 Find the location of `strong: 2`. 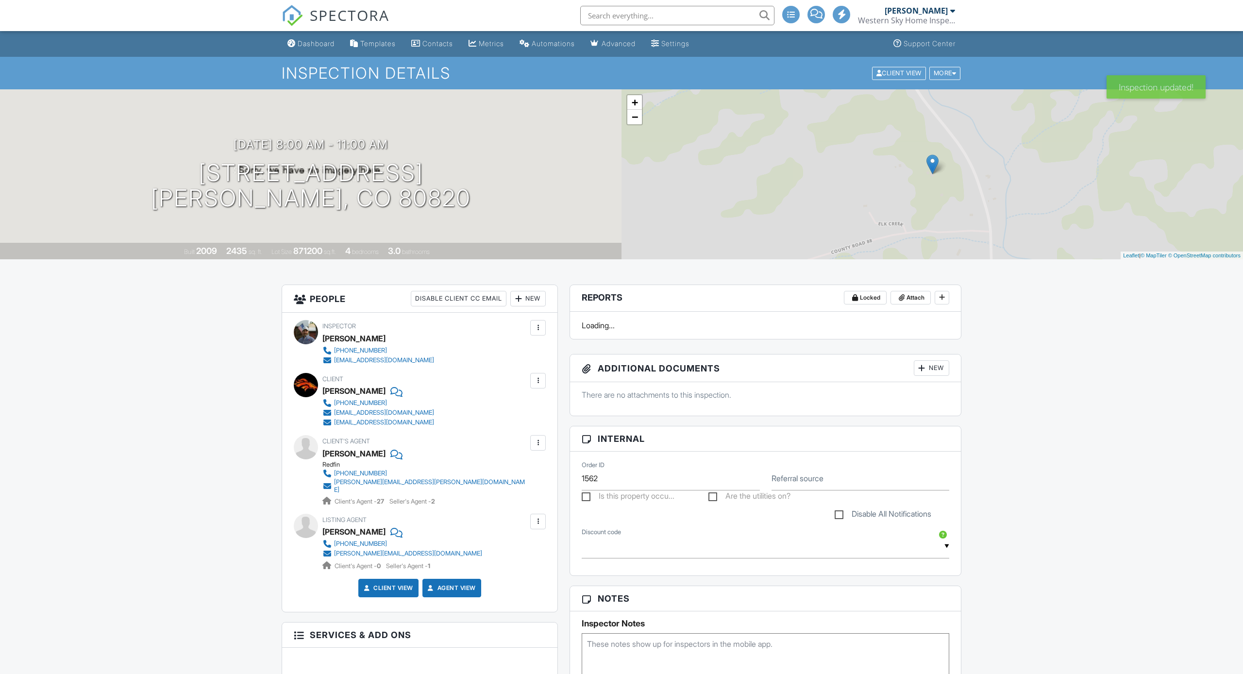

strong: 2 is located at coordinates (433, 501).